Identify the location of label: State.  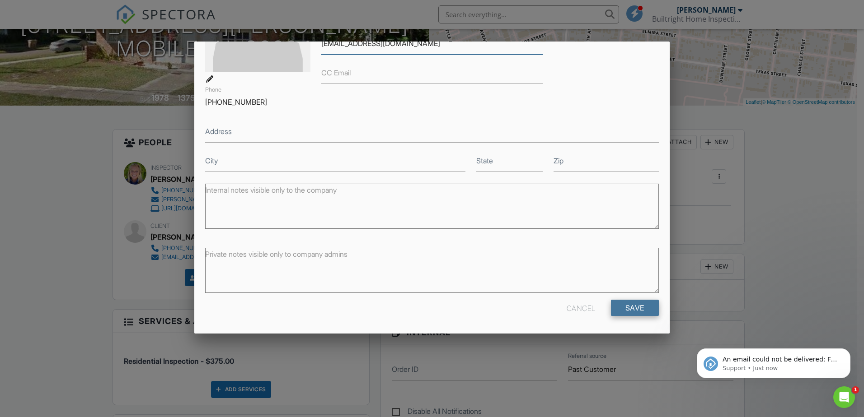
(484, 161).